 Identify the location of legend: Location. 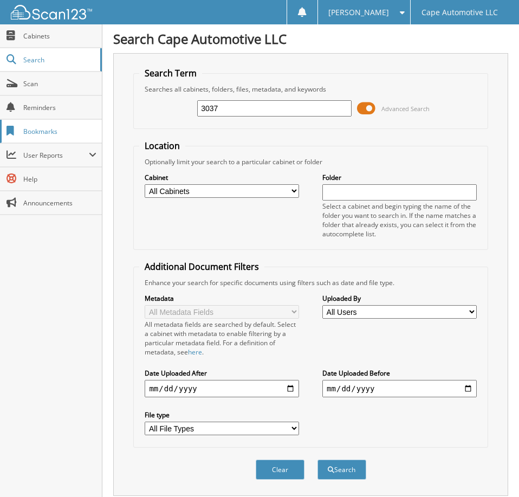
(162, 146).